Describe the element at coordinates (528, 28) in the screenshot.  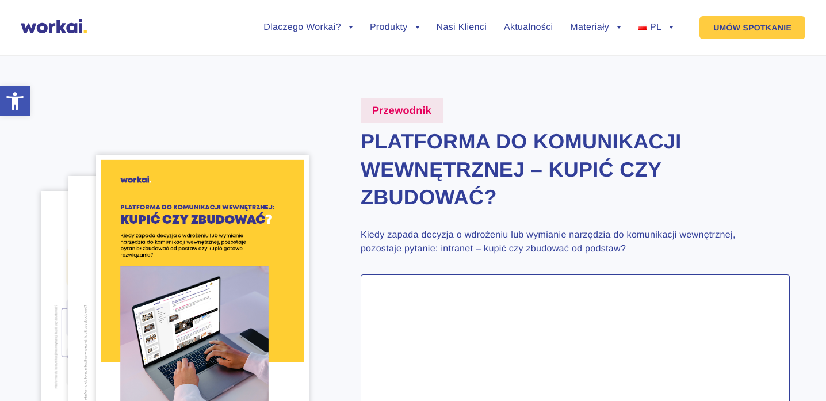
I see `a: Aktualności` at that location.